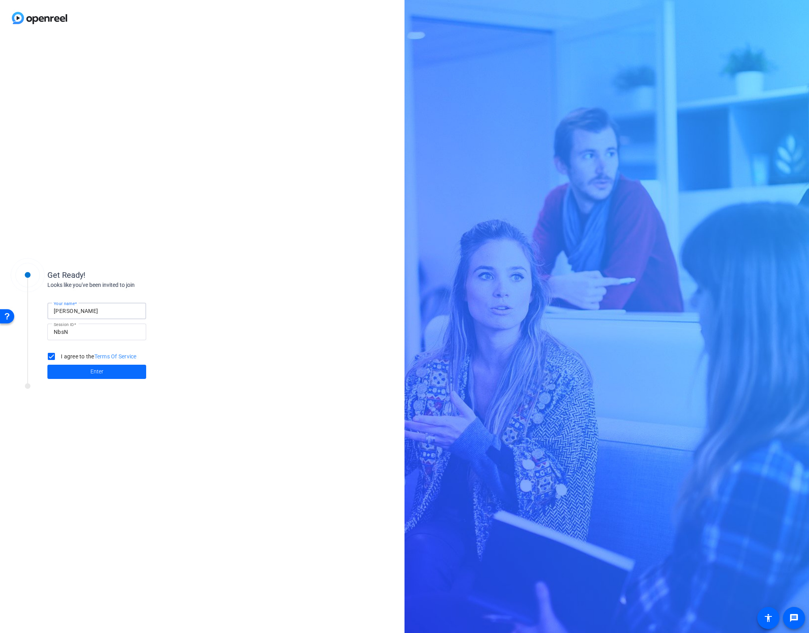 Image resolution: width=809 pixels, height=633 pixels. Describe the element at coordinates (97, 371) in the screenshot. I see `span: Enter` at that location.